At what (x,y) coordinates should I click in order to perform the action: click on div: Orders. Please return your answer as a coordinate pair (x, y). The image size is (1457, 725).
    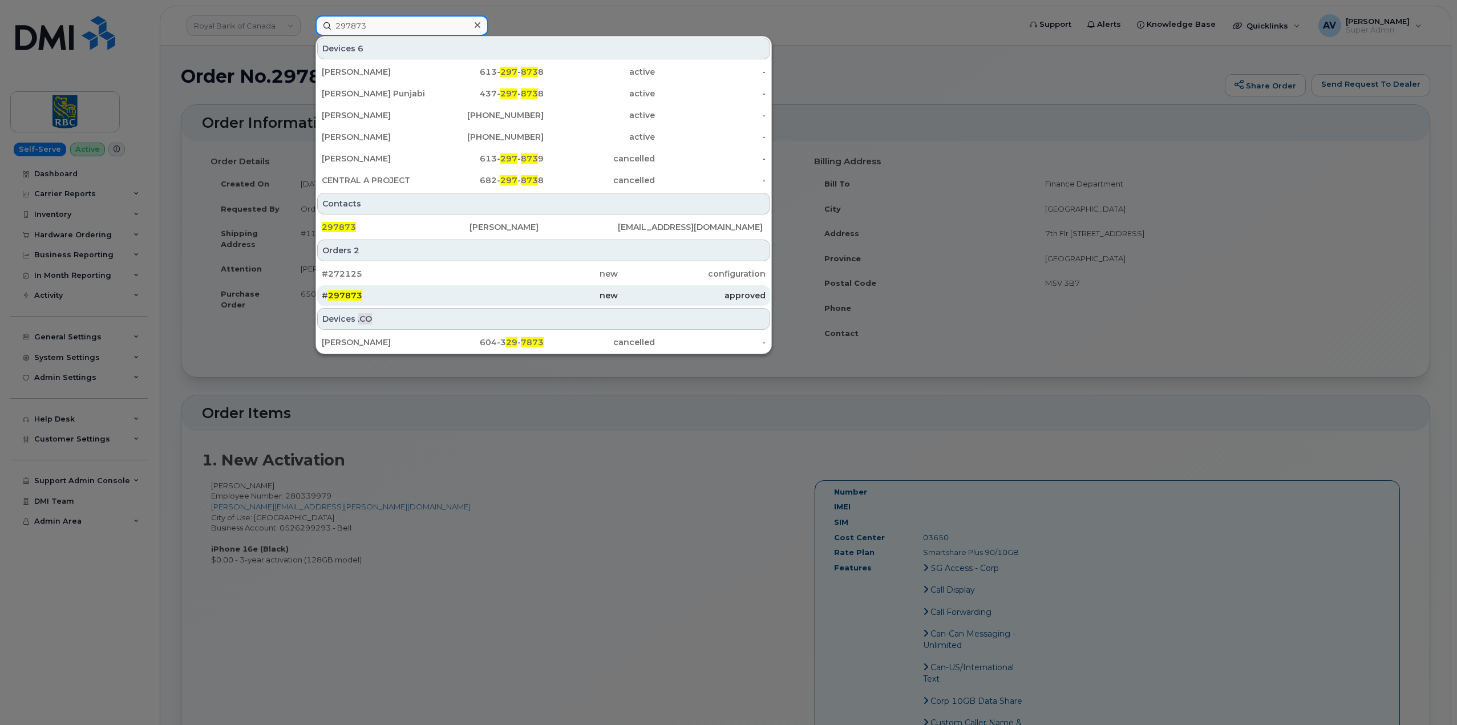
    Looking at the image, I should click on (544, 250).